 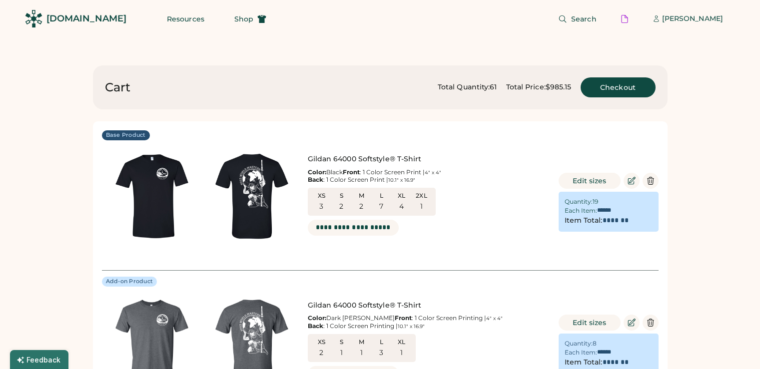 What do you see at coordinates (584, 19) in the screenshot?
I see `span: Search` at bounding box center [584, 19].